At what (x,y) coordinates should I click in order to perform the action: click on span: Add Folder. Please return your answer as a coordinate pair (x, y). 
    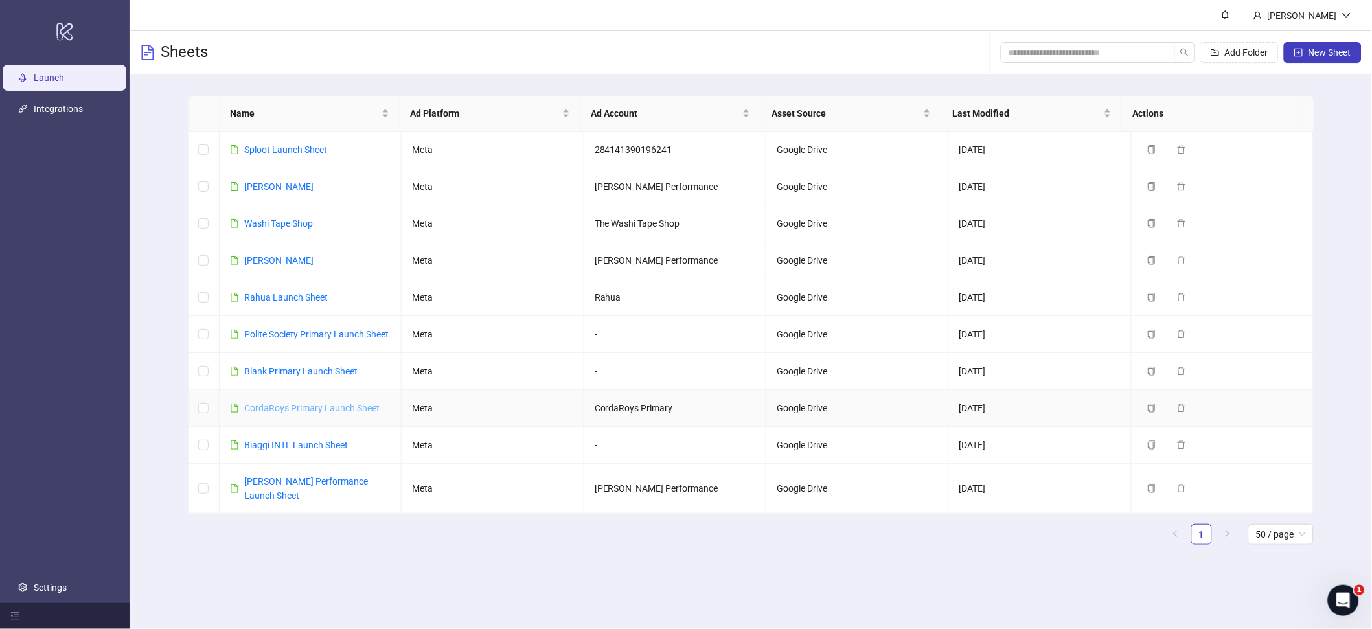
    Looking at the image, I should click on (1246, 52).